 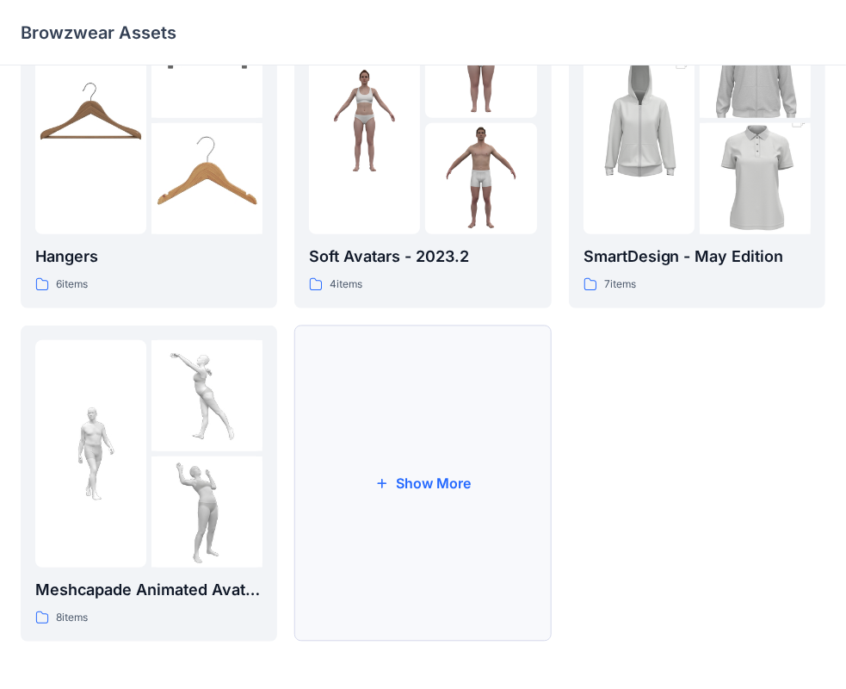 What do you see at coordinates (149, 256) in the screenshot?
I see `p: Hangers` at bounding box center [149, 256].